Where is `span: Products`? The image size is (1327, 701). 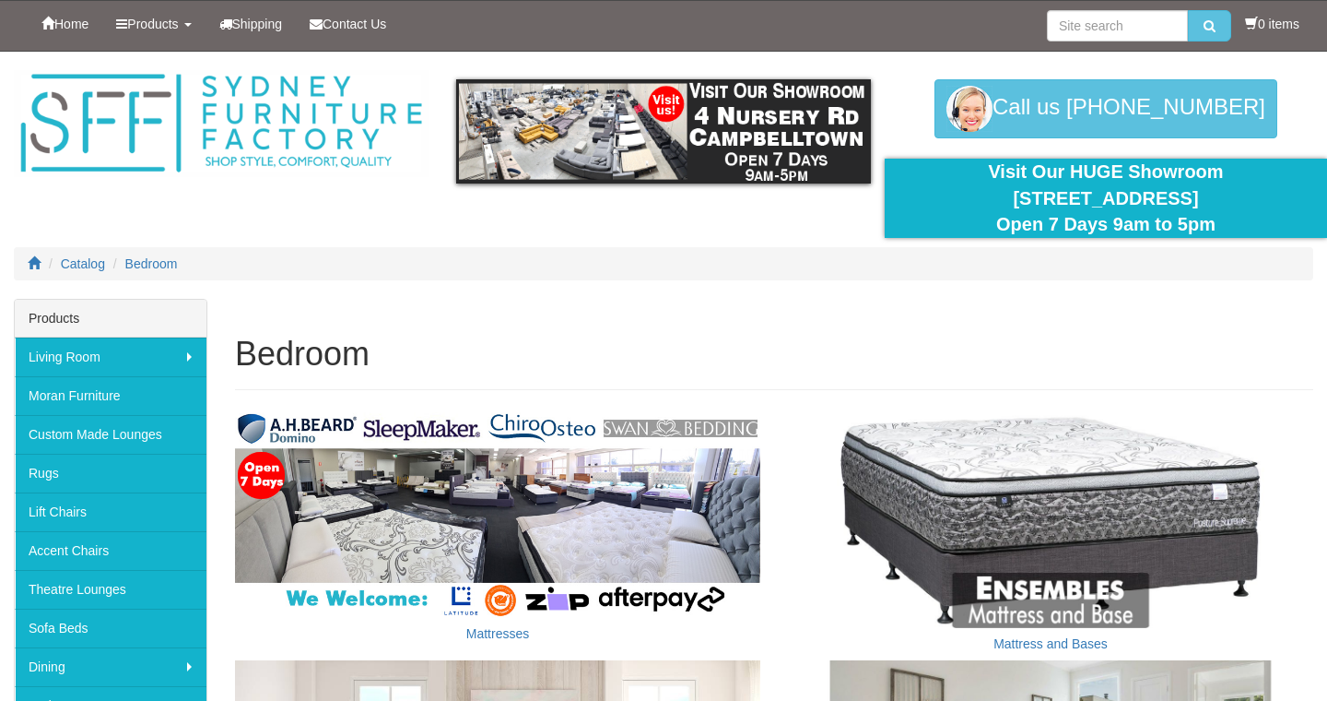 span: Products is located at coordinates (152, 24).